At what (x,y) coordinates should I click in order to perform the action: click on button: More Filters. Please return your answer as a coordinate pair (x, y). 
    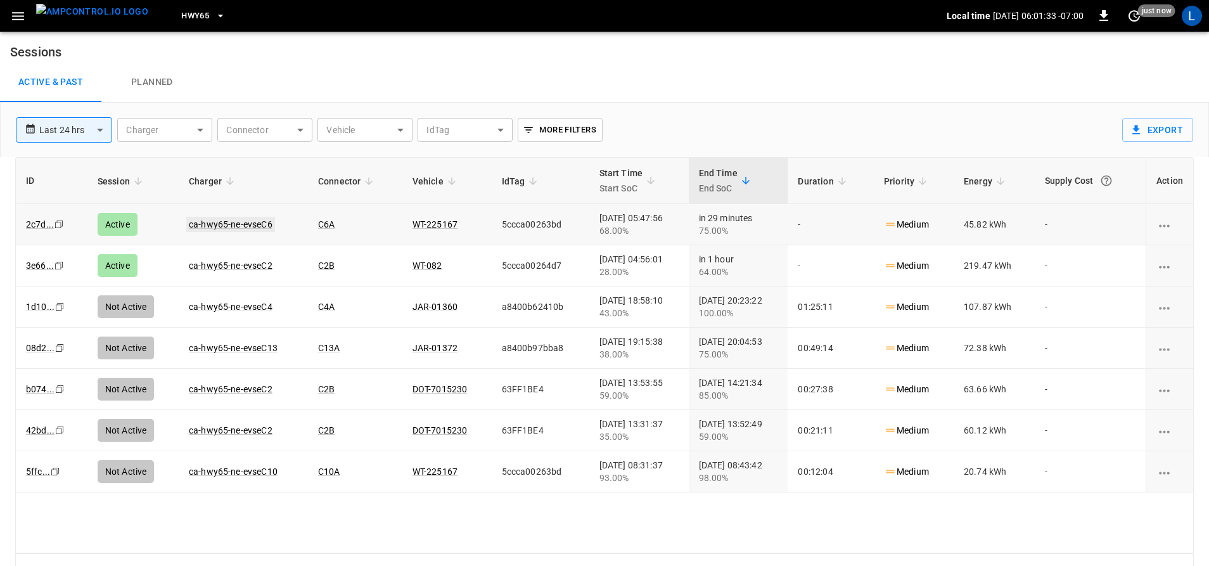
    Looking at the image, I should click on (560, 130).